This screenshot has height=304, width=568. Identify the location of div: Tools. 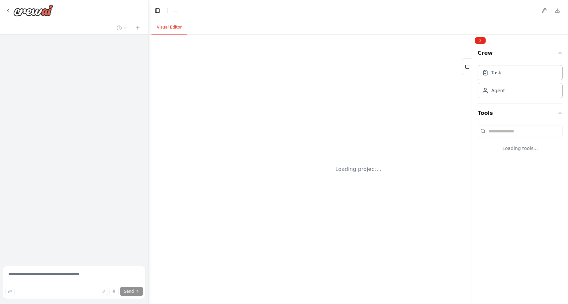
(520, 143).